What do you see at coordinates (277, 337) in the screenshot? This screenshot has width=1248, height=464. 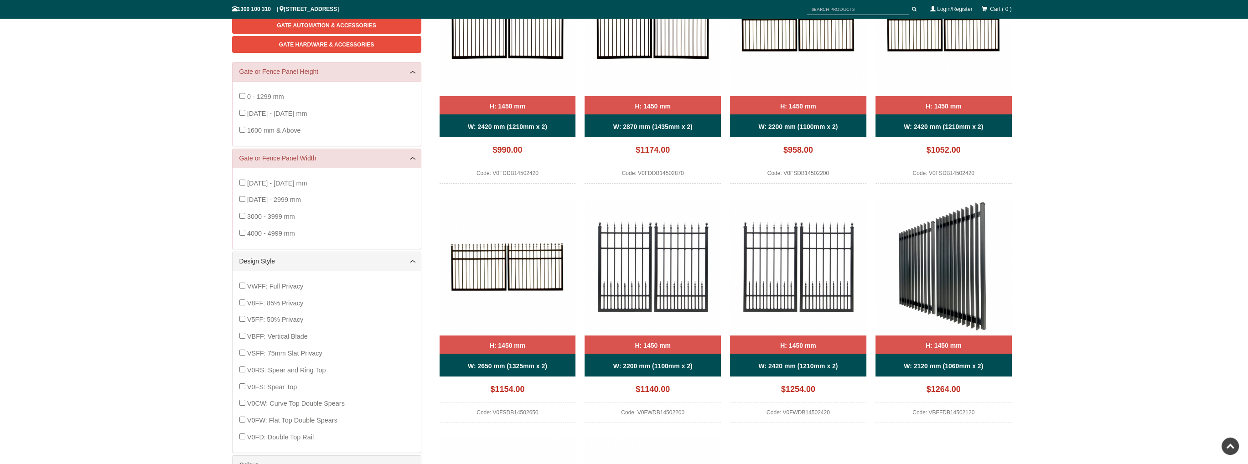 I see `span: VBFF: Vertical Blade` at bounding box center [277, 337].